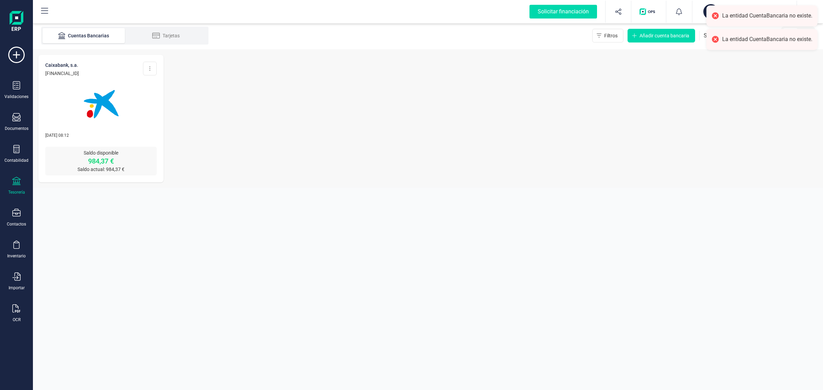  What do you see at coordinates (16, 22) in the screenshot?
I see `img: Logo Finanedi` at bounding box center [16, 22].